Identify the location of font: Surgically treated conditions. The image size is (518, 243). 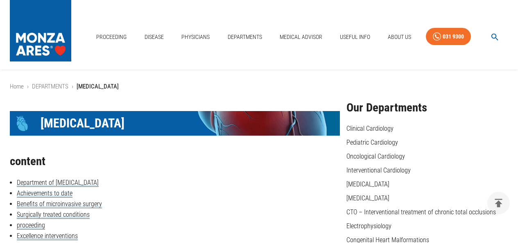
(53, 214).